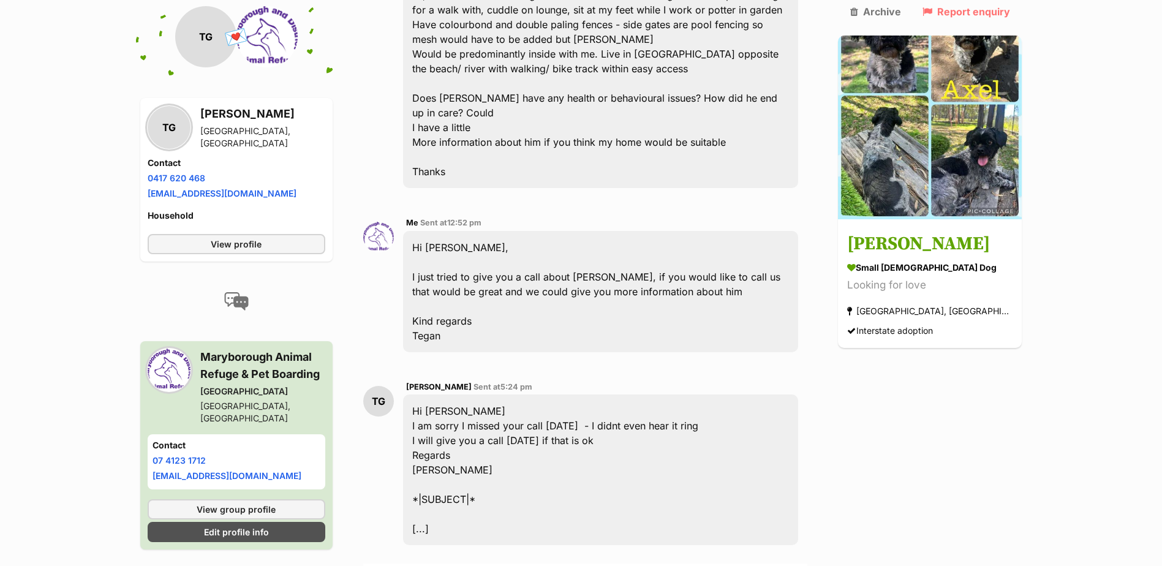 The image size is (1162, 566). Describe the element at coordinates (263, 366) in the screenshot. I see `h3: Maryborough Animal Refuge & Pet Boarding` at that location.